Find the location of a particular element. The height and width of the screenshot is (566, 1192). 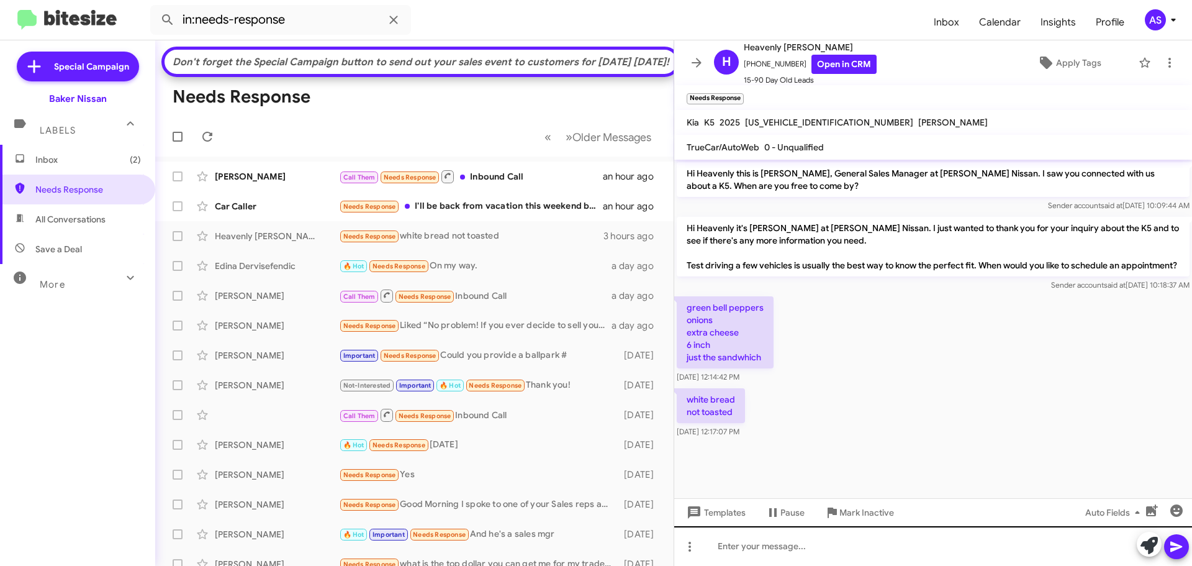

div: Edina Dervisefendic is located at coordinates (277, 266).